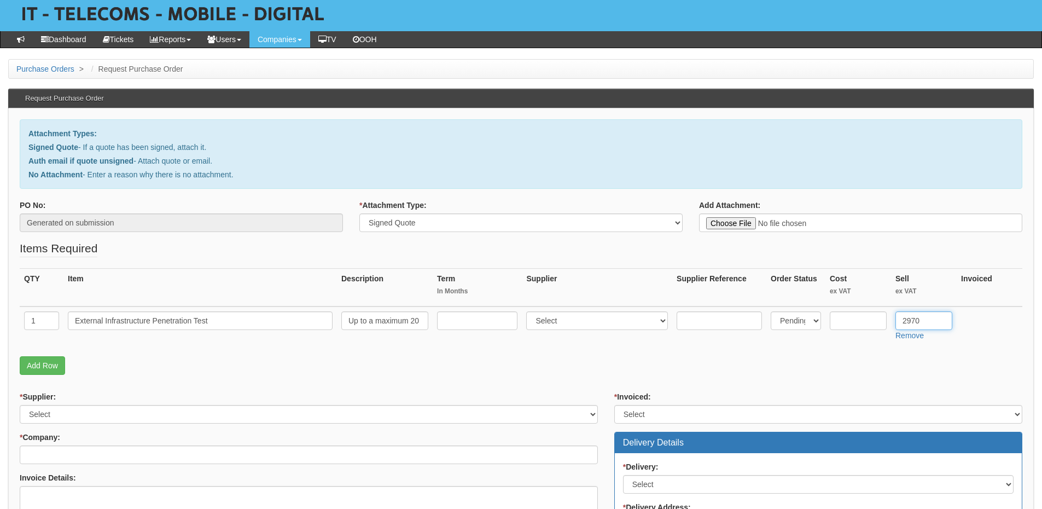  I want to click on a: Purchase Orders, so click(45, 69).